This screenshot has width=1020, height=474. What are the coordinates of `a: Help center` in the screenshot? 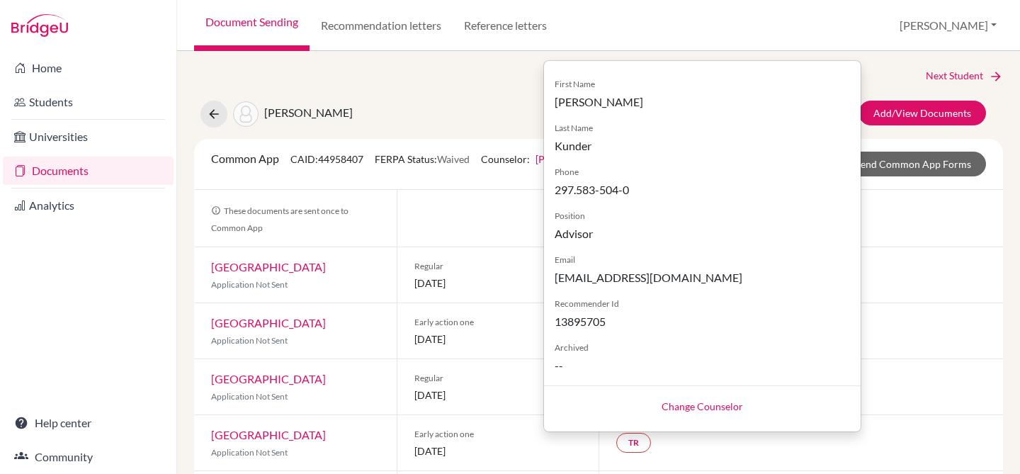 It's located at (88, 423).